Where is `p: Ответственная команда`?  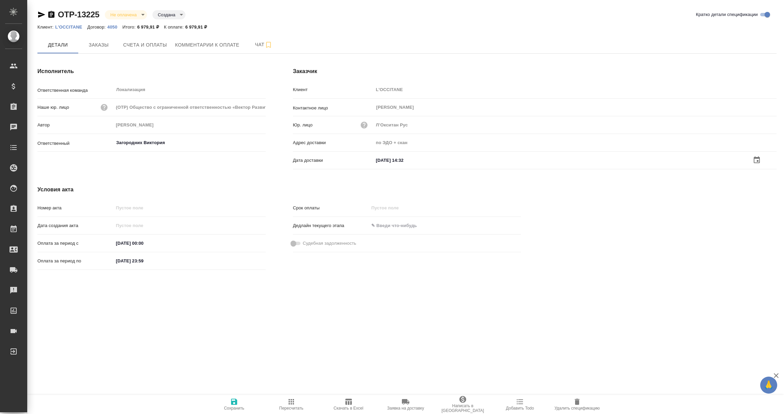 p: Ответственная команда is located at coordinates (76, 91).